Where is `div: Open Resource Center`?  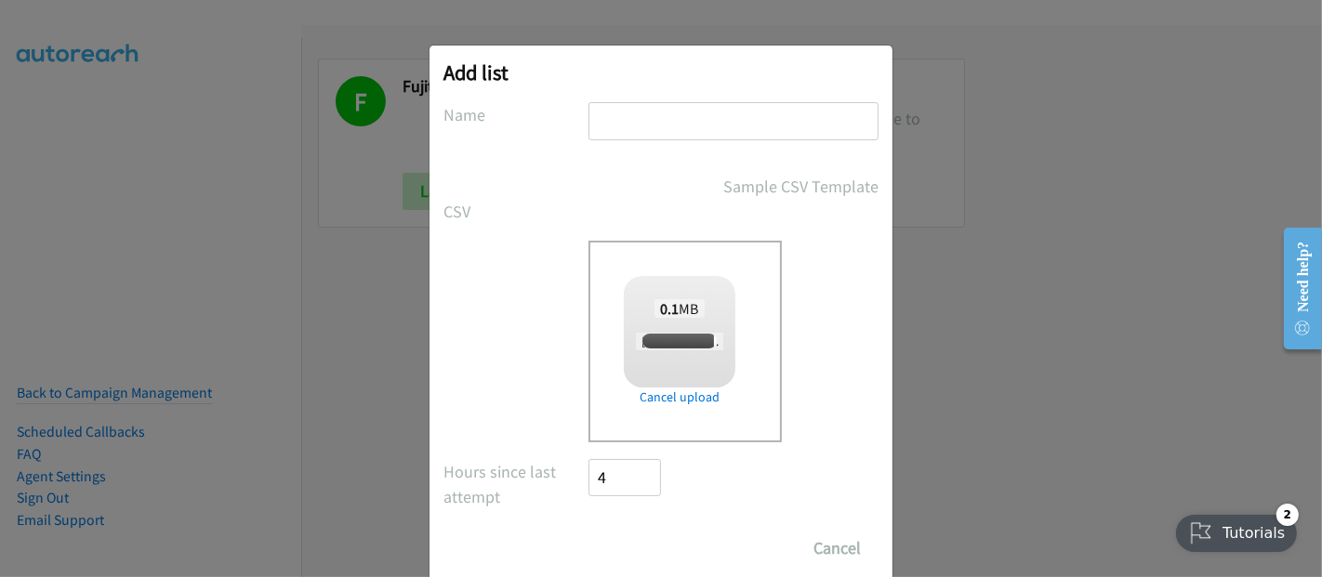
div: Open Resource Center is located at coordinates (33, 73).